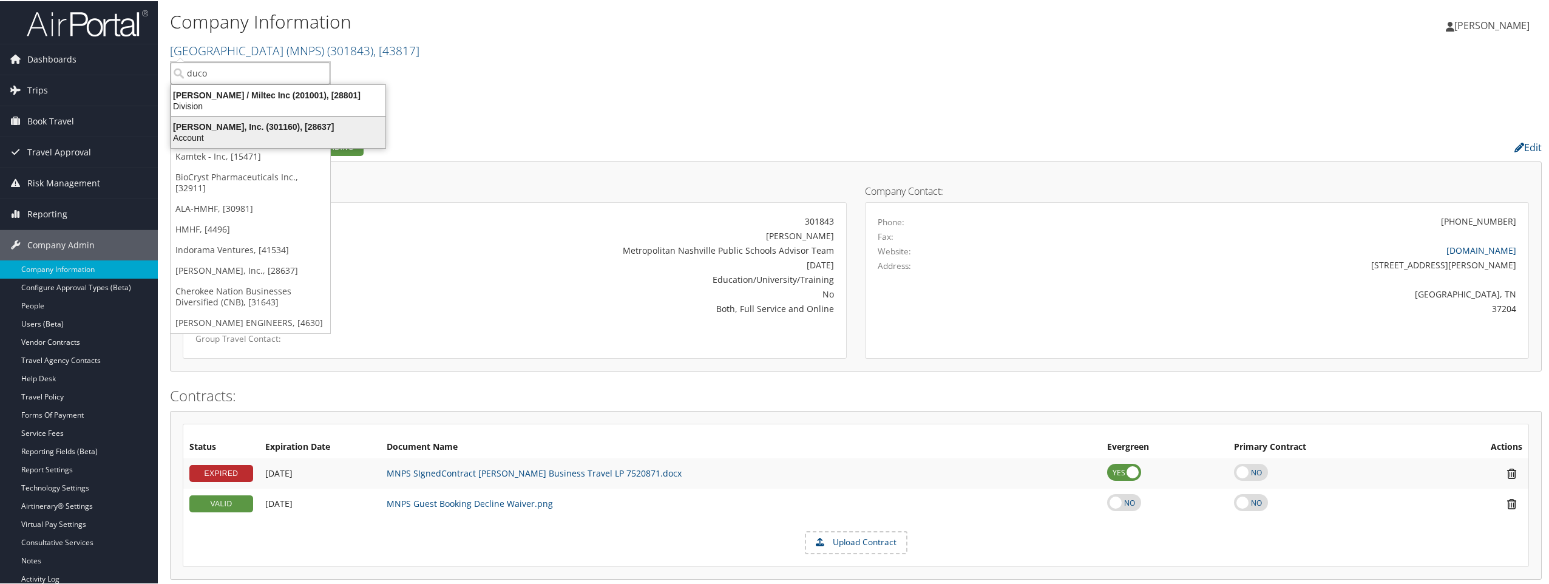 The image size is (1549, 584). What do you see at coordinates (624, 249) in the screenshot?
I see `div: Metropolitan Nashville Public Schools Advisor Team` at bounding box center [624, 249].